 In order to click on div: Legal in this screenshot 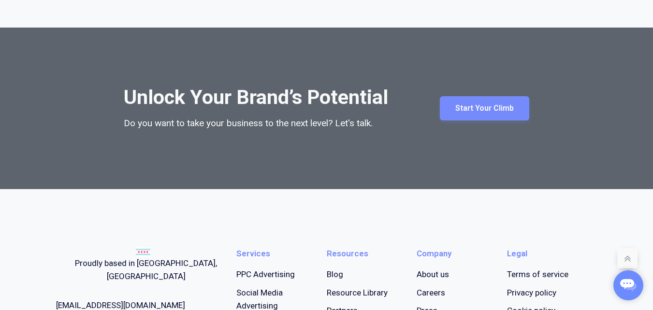, I will do `click(517, 253)`.